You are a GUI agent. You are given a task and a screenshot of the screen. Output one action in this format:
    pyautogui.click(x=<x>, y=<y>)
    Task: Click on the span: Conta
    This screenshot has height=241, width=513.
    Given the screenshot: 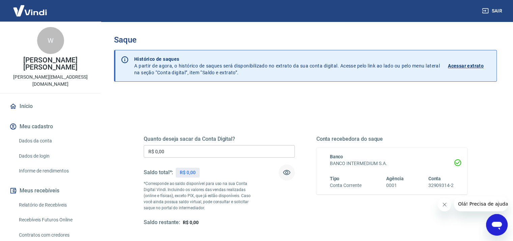 What is the action you would take?
    pyautogui.click(x=434, y=178)
    